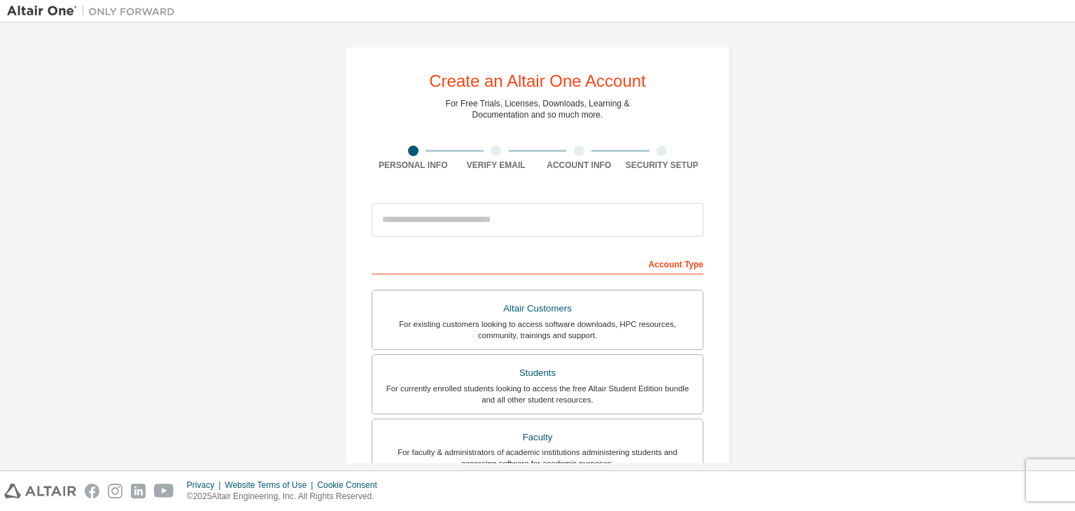 The width and height of the screenshot is (1075, 511). What do you see at coordinates (538, 330) in the screenshot?
I see `div: For existing customers looking to access software downloads, HPC resources, community, trainings ...` at bounding box center [538, 330].